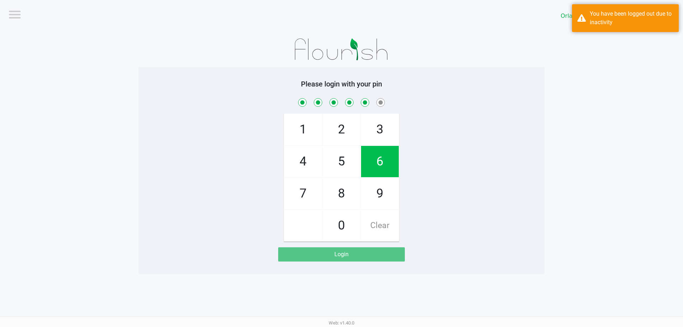 The width and height of the screenshot is (683, 327). Describe the element at coordinates (303, 129) in the screenshot. I see `span: 1` at that location.